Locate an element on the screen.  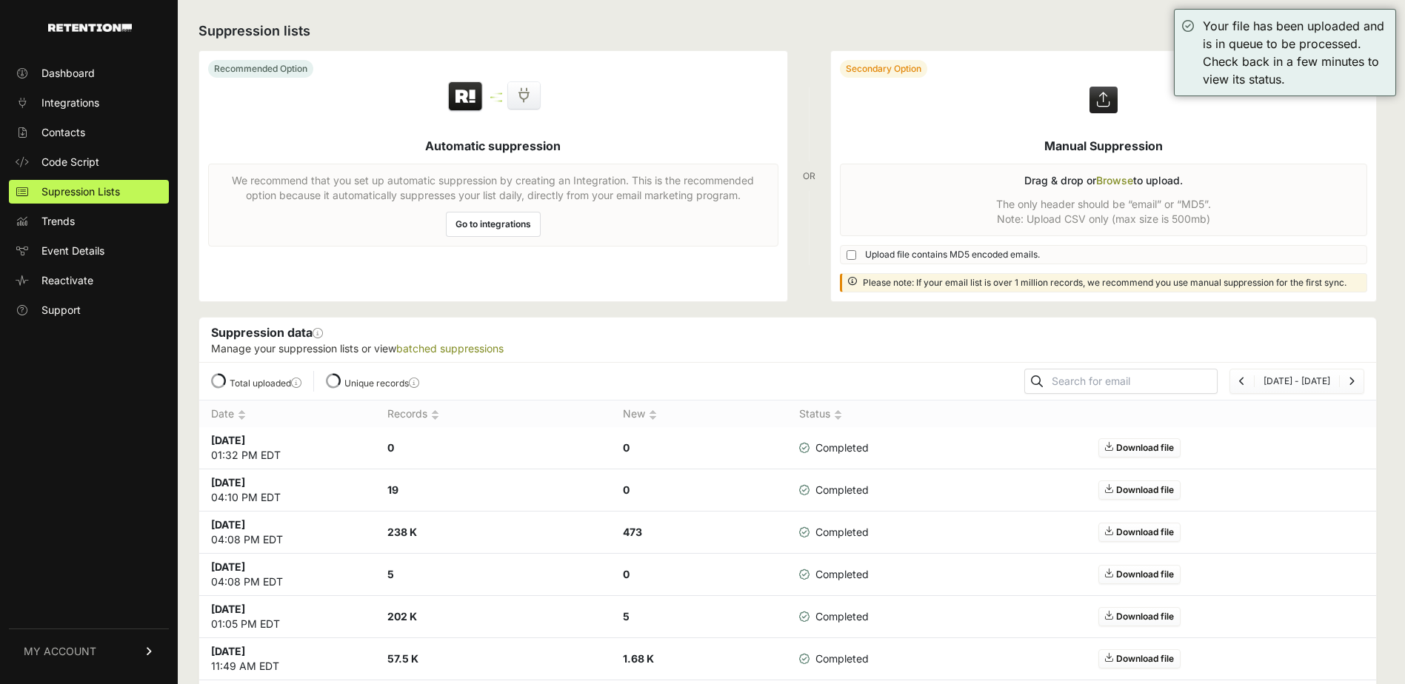
h2: Suppression lists is located at coordinates (787, 31).